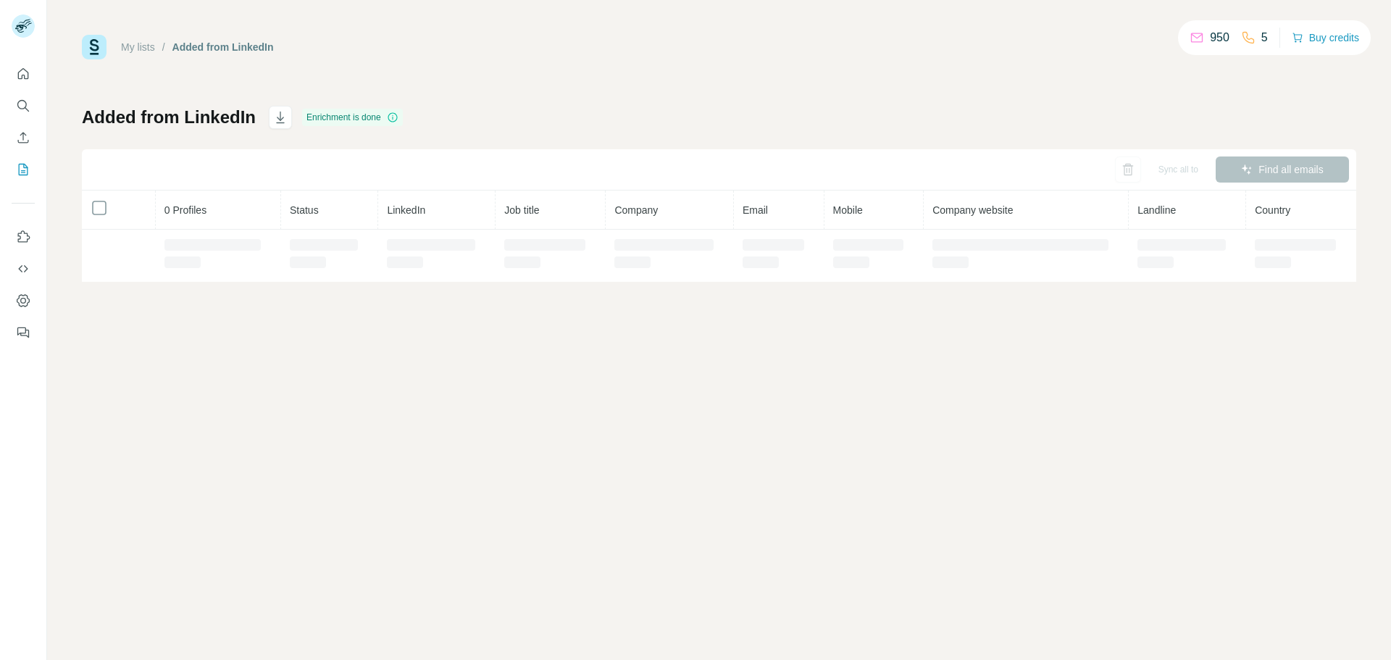  What do you see at coordinates (23, 74) in the screenshot?
I see `button: Quick start` at bounding box center [23, 74].